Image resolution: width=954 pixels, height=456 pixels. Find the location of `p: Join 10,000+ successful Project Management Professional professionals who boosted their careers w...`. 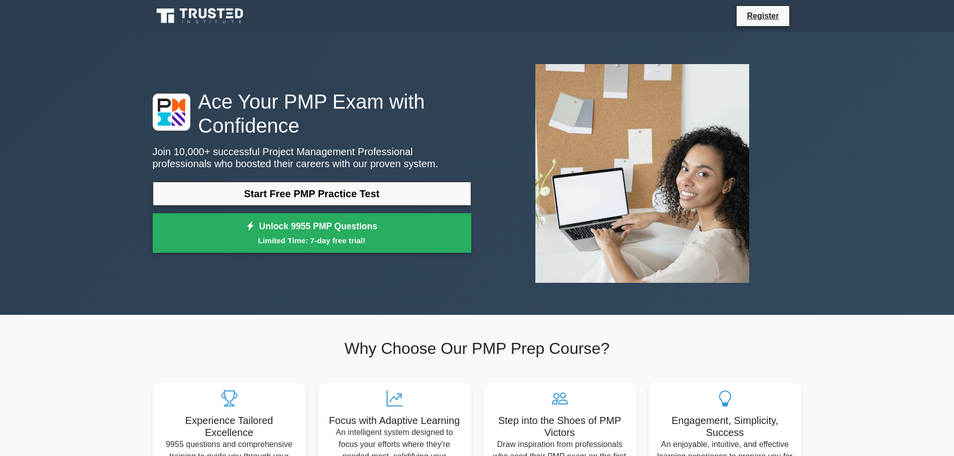

p: Join 10,000+ successful Project Management Professional professionals who boosted their careers w... is located at coordinates (312, 158).